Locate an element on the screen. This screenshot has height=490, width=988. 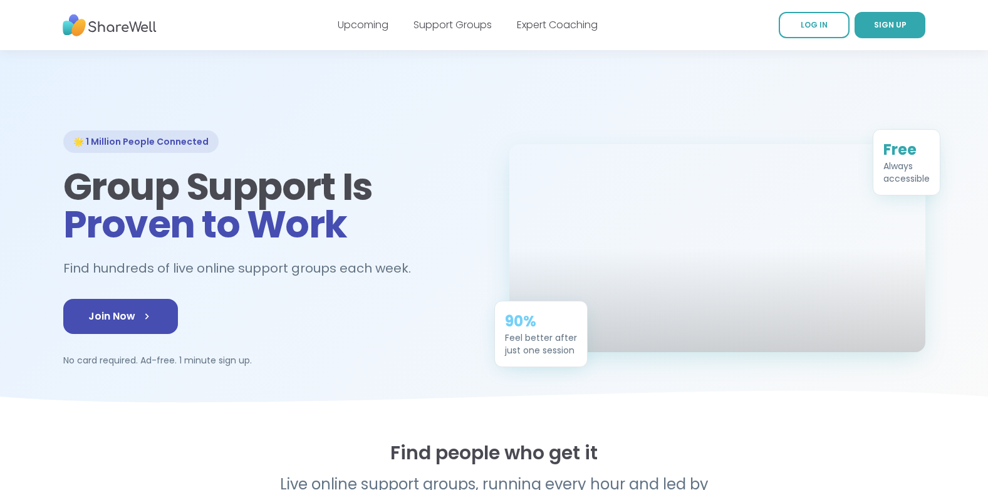
h2: Find hundreds of live online support groups each week. is located at coordinates (244, 268).